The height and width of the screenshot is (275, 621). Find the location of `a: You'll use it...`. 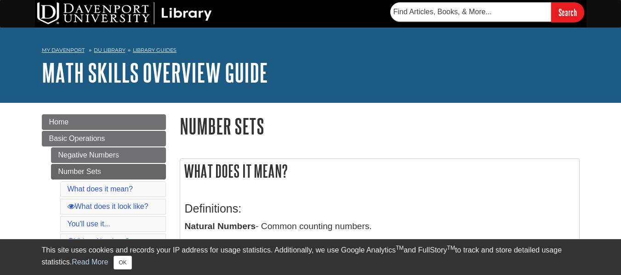

a: You'll use it... is located at coordinates (89, 224).